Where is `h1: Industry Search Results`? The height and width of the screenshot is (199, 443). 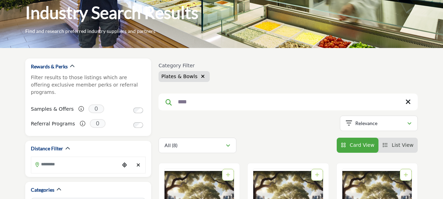
h1: Industry Search Results is located at coordinates (112, 13).